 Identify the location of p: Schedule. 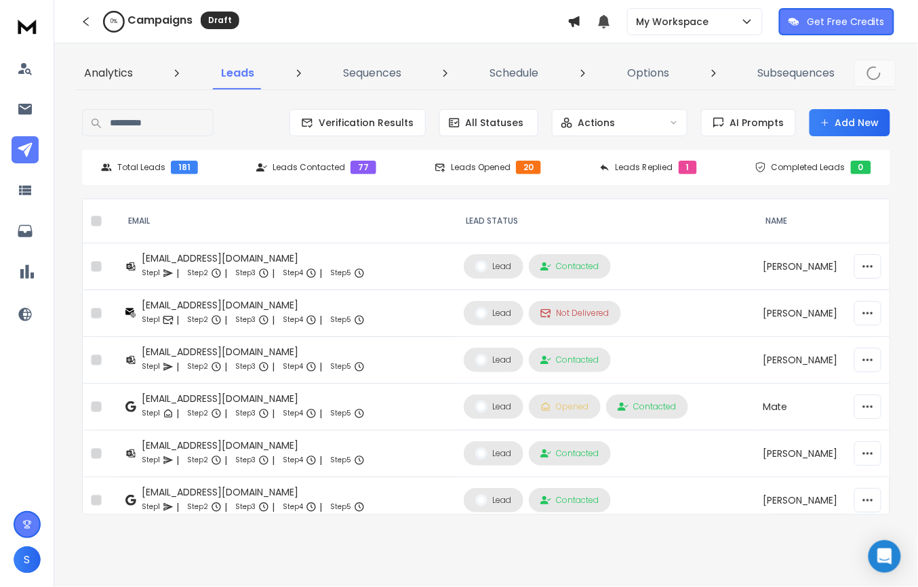
(514, 73).